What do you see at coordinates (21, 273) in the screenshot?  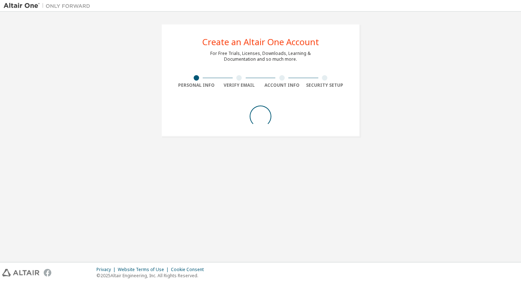 I see `img: altair_logo.svg` at bounding box center [21, 273].